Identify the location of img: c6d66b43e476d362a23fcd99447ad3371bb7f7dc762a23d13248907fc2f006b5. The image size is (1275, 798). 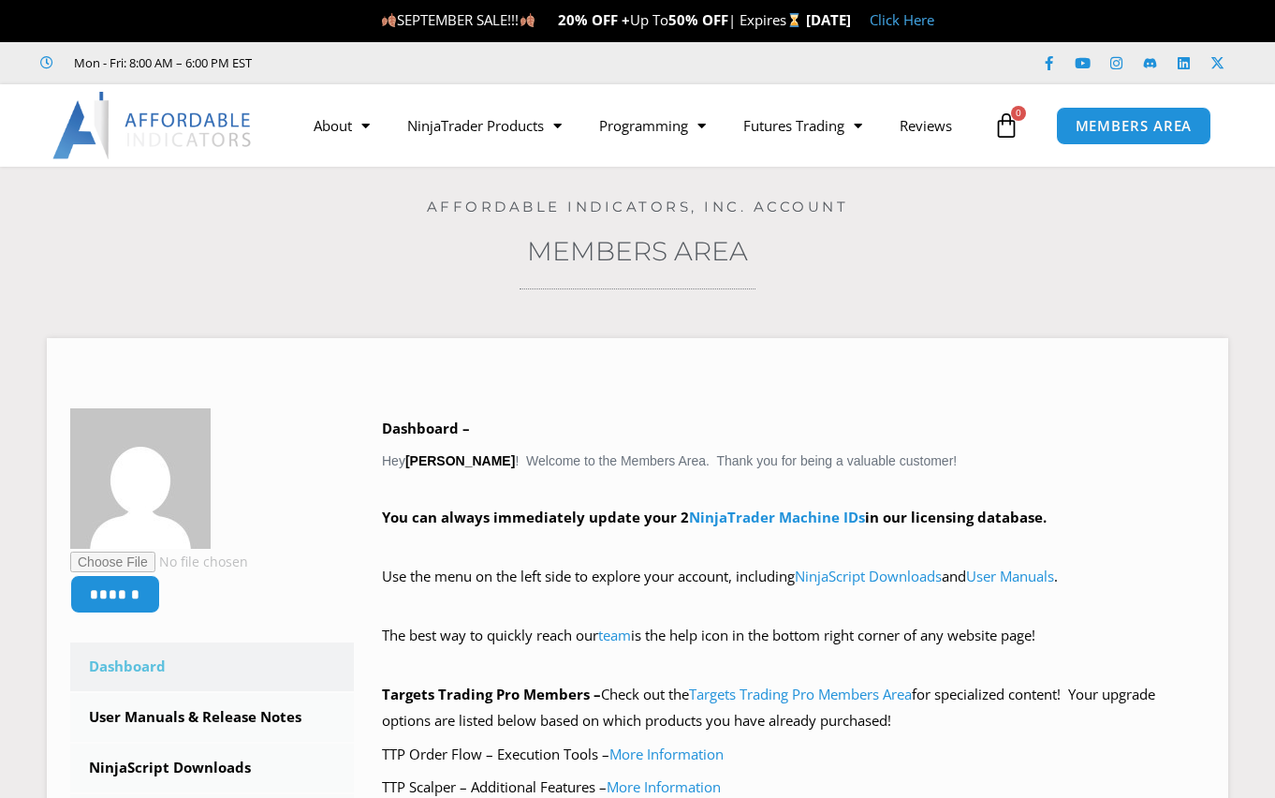
(140, 479).